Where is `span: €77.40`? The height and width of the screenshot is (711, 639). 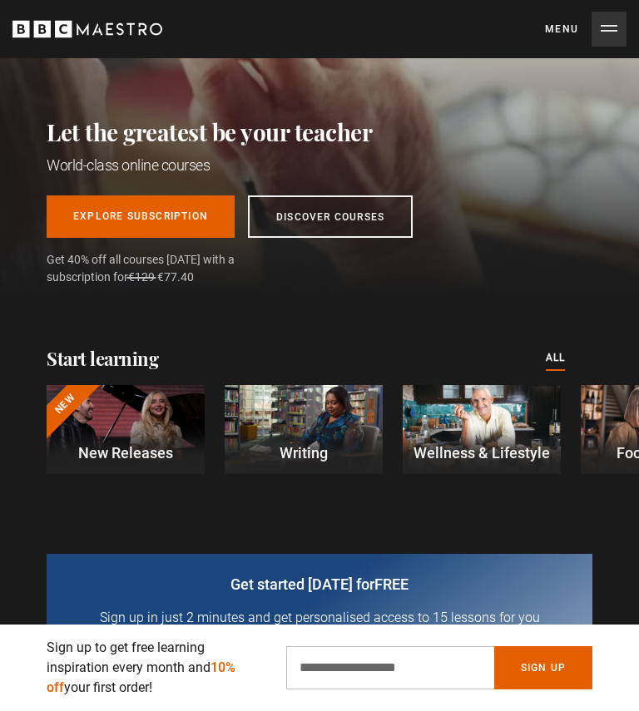
span: €77.40 is located at coordinates (175, 277).